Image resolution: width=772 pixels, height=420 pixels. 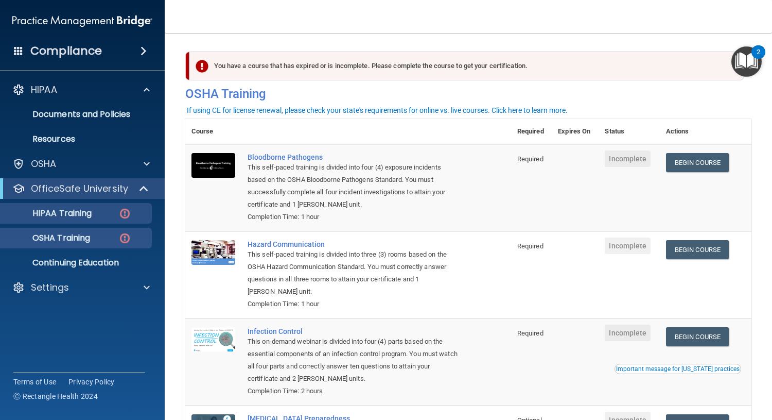 What do you see at coordinates (747, 61) in the screenshot?
I see `button: Open Resource Center, 2 new notifications` at bounding box center [747, 61].